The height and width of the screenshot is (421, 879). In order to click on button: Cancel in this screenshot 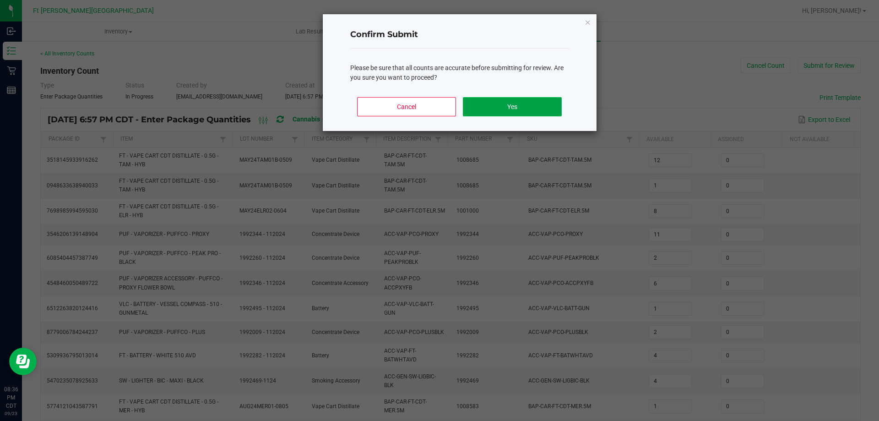, I will do `click(406, 107)`.